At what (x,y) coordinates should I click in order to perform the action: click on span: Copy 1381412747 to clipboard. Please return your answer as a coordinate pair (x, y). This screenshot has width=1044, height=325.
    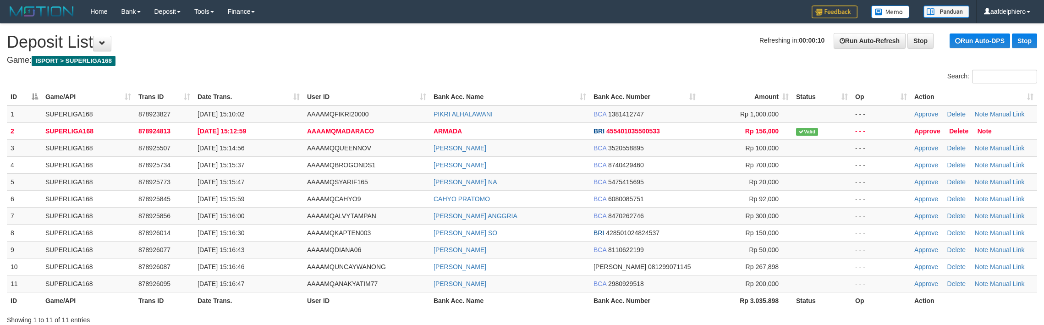
    Looking at the image, I should click on (626, 114).